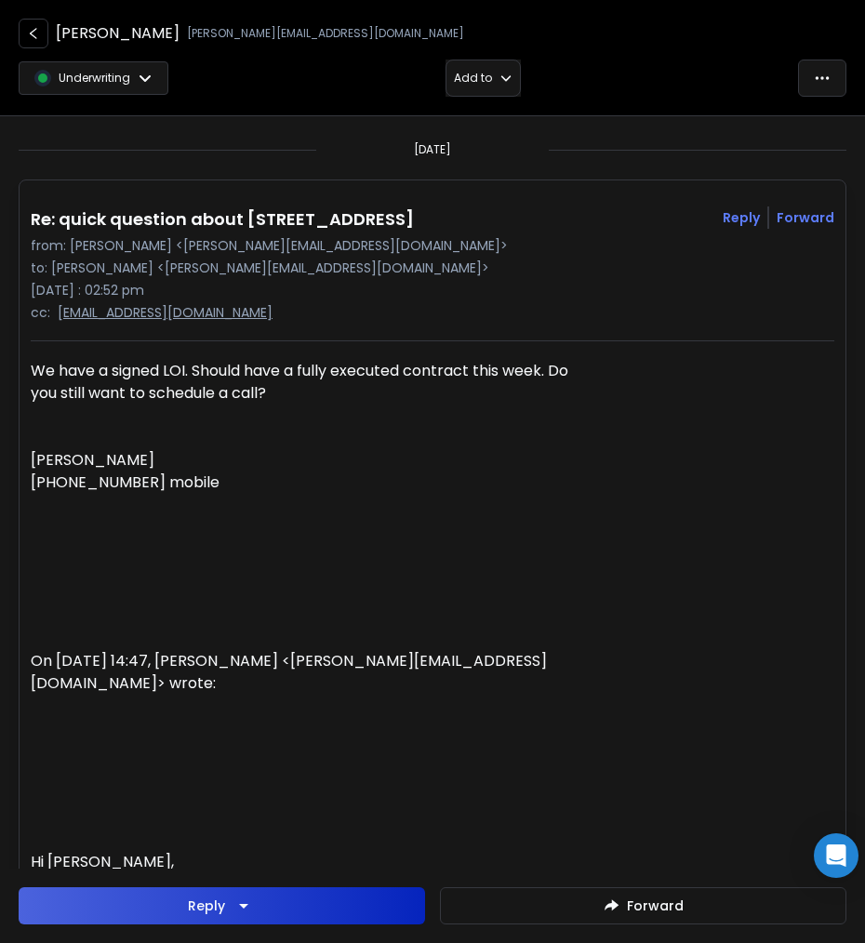 This screenshot has height=943, width=865. What do you see at coordinates (806, 218) in the screenshot?
I see `div: Forward` at bounding box center [806, 218].